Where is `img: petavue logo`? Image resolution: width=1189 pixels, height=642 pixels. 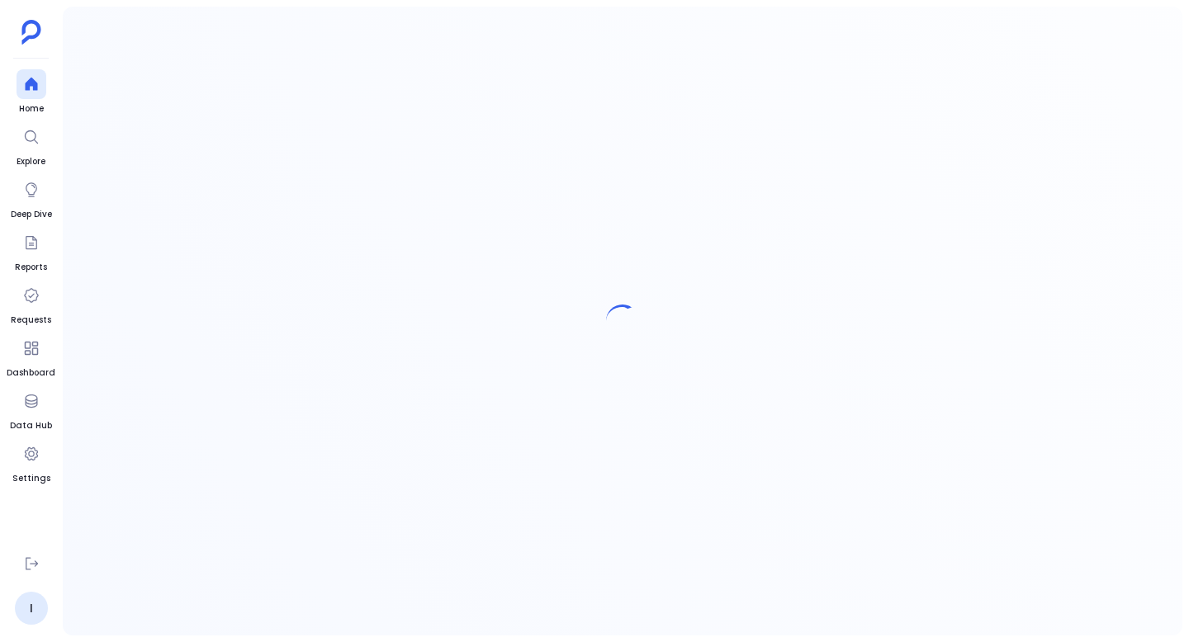 img: petavue logo is located at coordinates (31, 32).